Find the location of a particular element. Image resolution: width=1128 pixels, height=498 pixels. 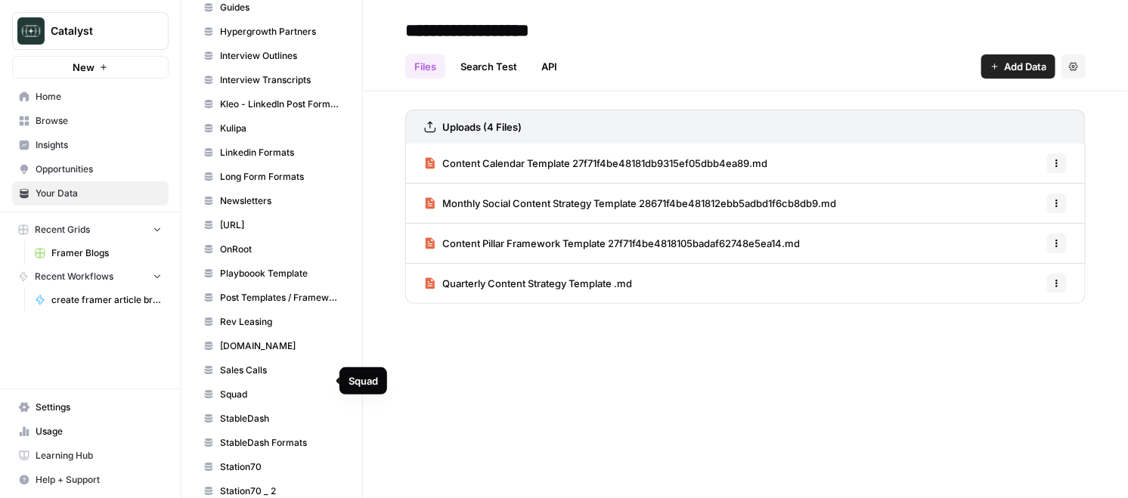

a: Usage is located at coordinates (90, 432).